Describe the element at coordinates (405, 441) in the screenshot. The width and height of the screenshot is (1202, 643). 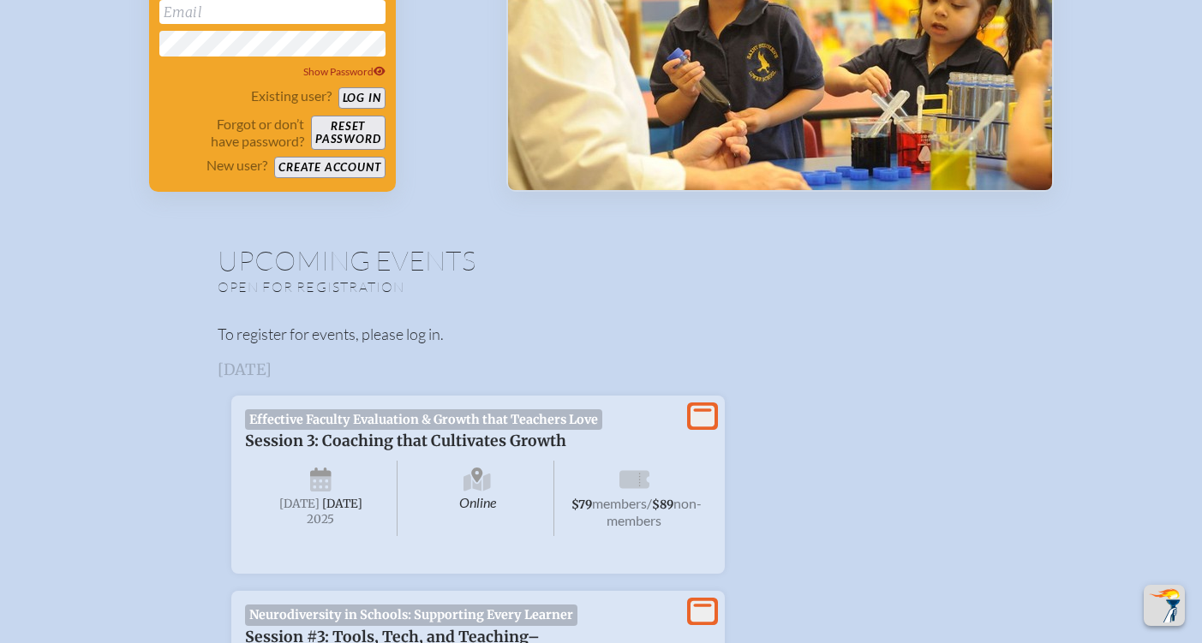
I see `span: Session 3: Coaching that Cultivates Growth` at that location.